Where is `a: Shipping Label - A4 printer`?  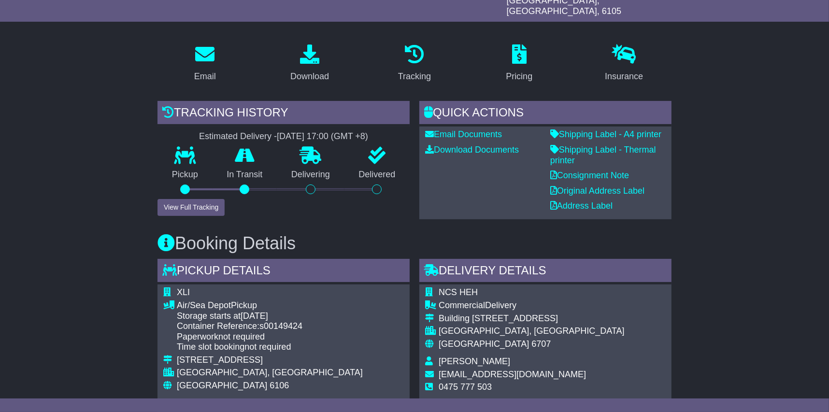
a: Shipping Label - A4 printer is located at coordinates (606, 134).